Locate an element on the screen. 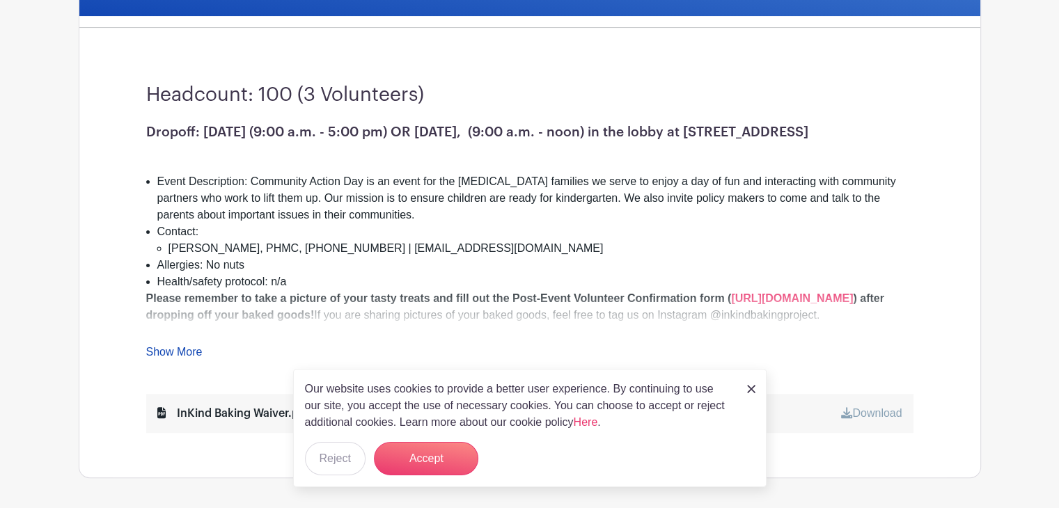  a: Download is located at coordinates (871, 413).